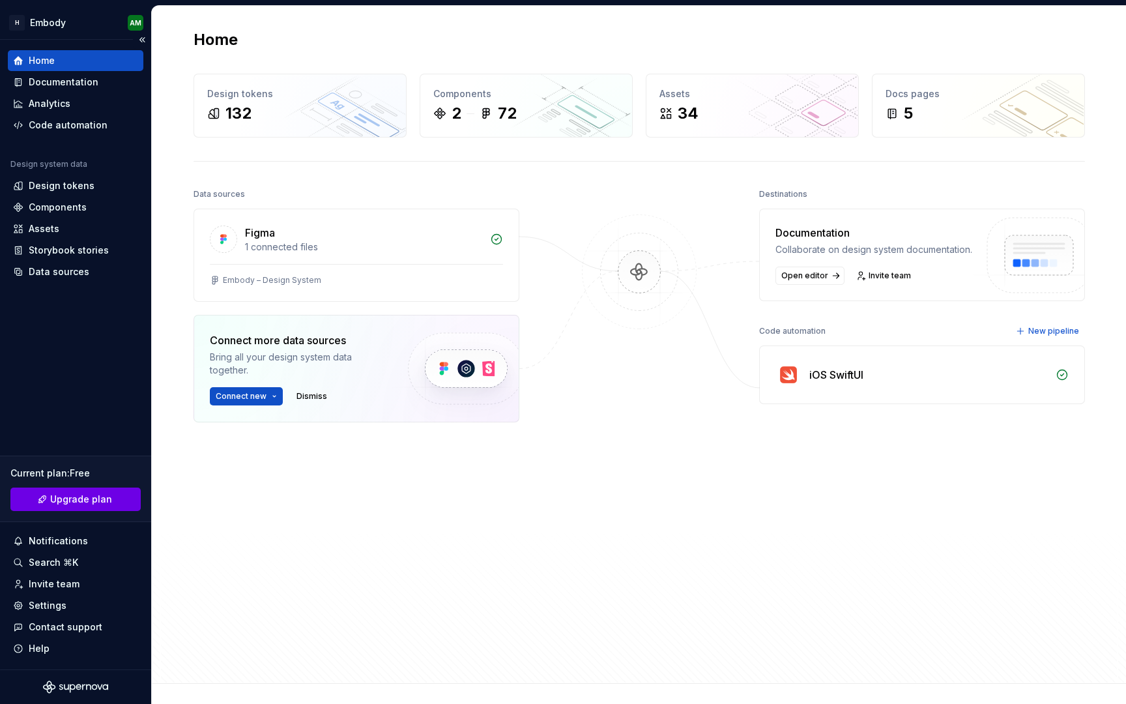  I want to click on div: Contact support, so click(65, 627).